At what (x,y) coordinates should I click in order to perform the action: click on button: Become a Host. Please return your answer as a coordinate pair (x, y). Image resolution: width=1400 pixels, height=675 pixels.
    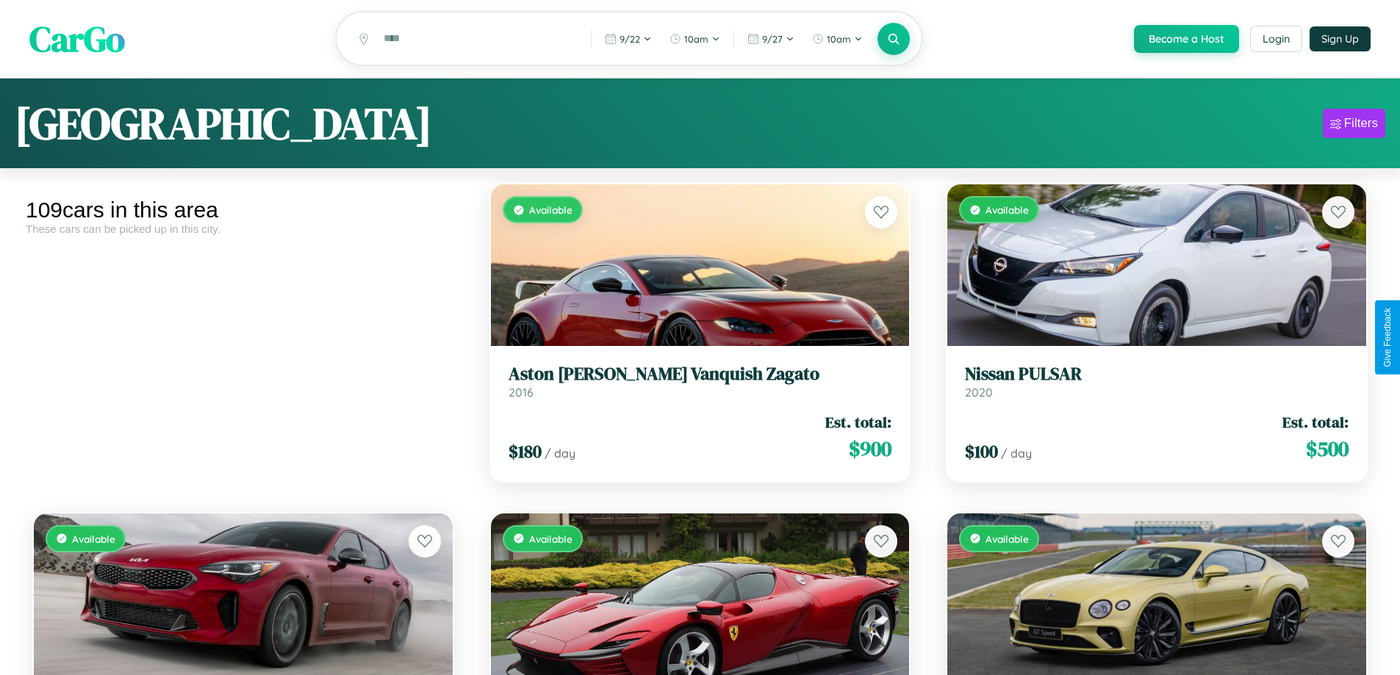
    Looking at the image, I should click on (1186, 39).